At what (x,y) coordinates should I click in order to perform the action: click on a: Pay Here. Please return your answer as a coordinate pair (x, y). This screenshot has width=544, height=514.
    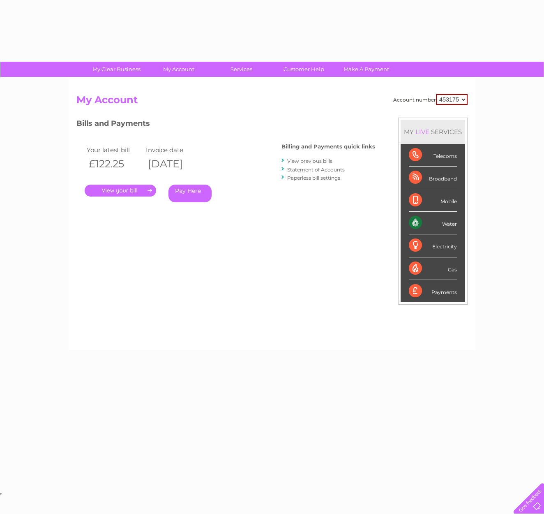
    Looking at the image, I should click on (190, 193).